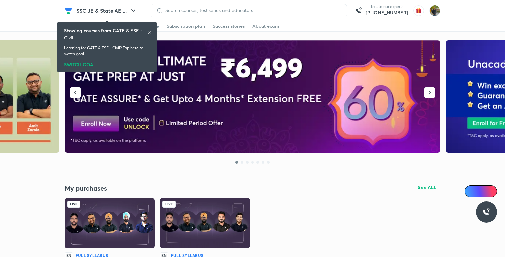  What do you see at coordinates (229, 26) in the screenshot?
I see `a: Success stories` at bounding box center [229, 26].